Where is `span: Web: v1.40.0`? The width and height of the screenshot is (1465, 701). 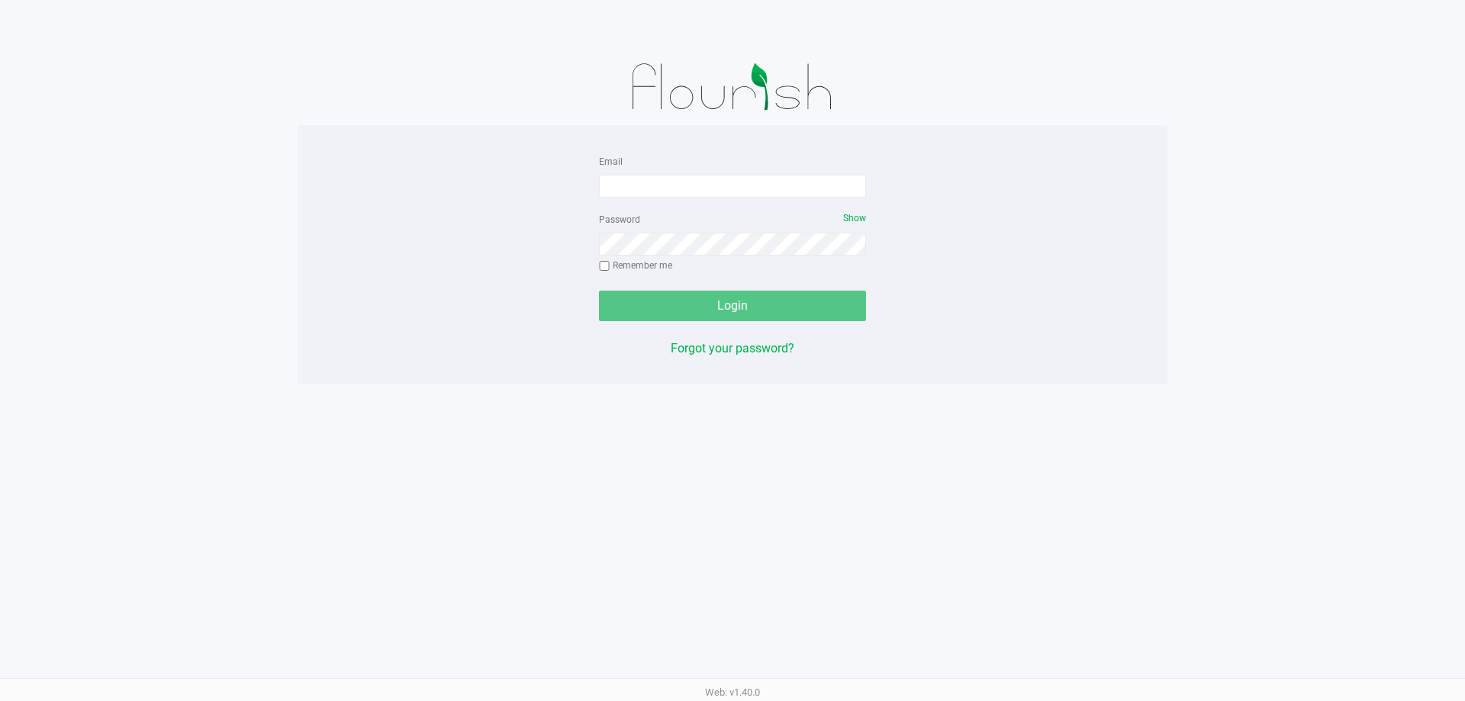
span: Web: v1.40.0 is located at coordinates (733, 692).